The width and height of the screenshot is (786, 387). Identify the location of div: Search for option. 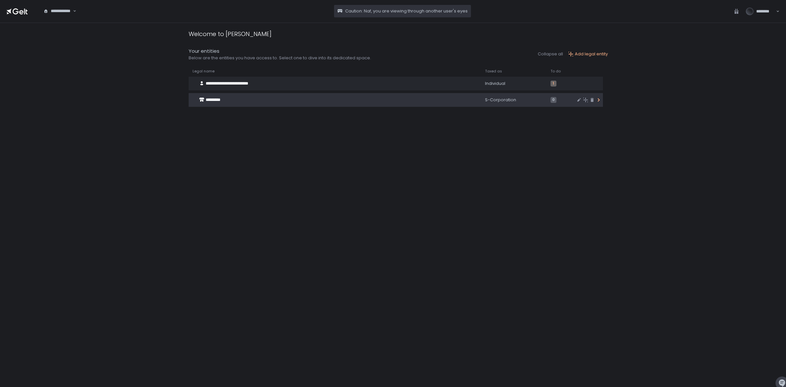
(58, 11).